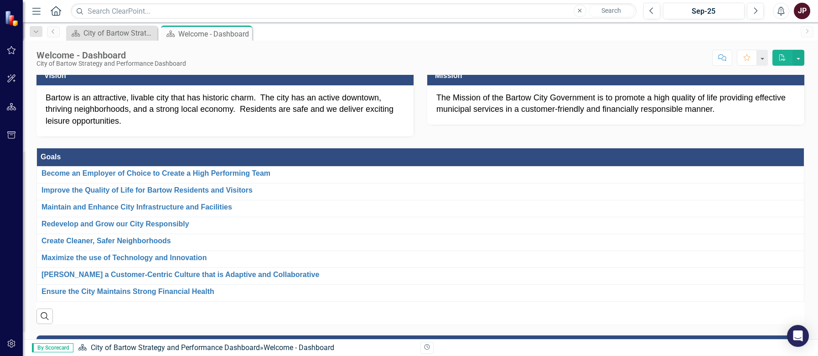  What do you see at coordinates (420, 207) in the screenshot?
I see `a: Maintain and Enhance City Infrastructure and Facilities` at bounding box center [420, 207].